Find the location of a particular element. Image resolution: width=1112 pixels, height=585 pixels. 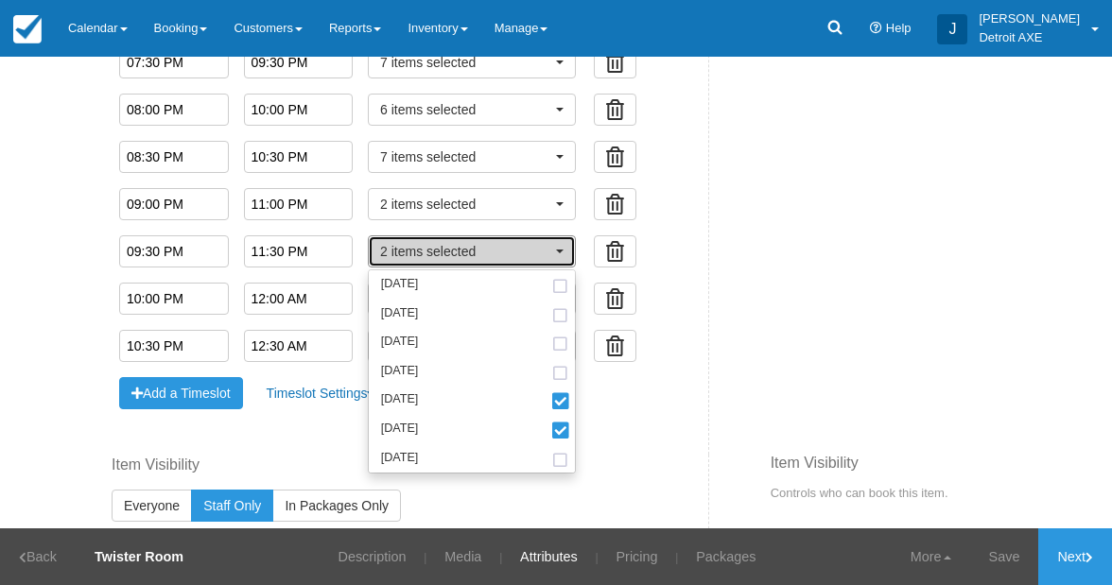

a: Timeslot Settings is located at coordinates (322, 393).